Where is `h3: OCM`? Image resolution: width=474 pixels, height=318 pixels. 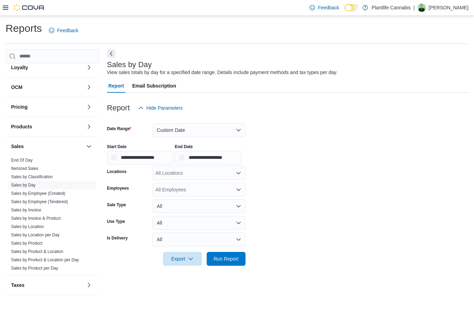
h3: OCM is located at coordinates (17, 87).